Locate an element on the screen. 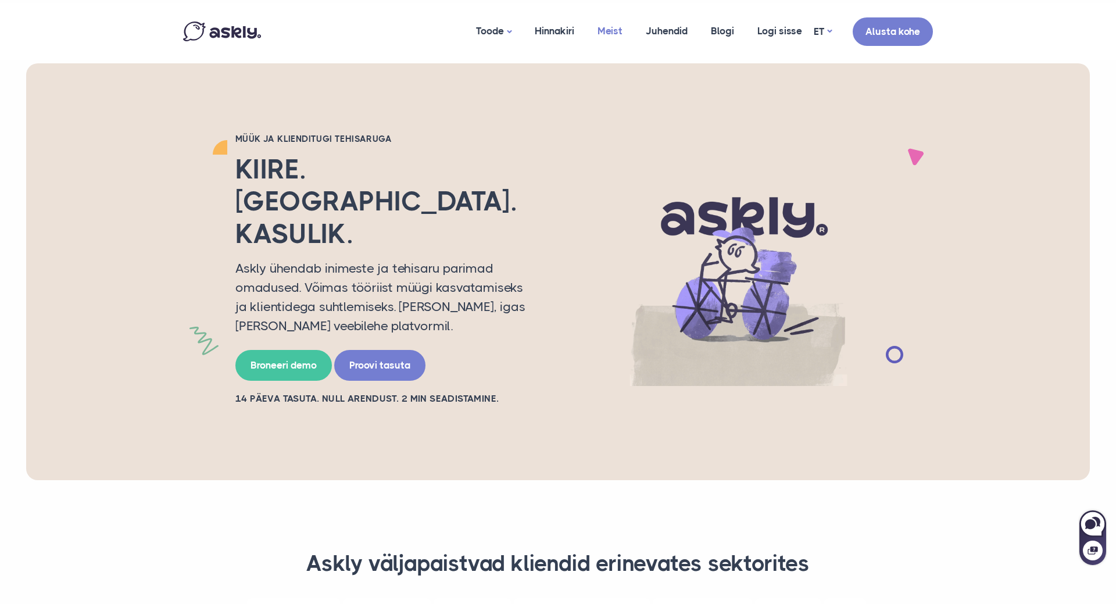 This screenshot has width=1116, height=604. a: ET is located at coordinates (822, 31).